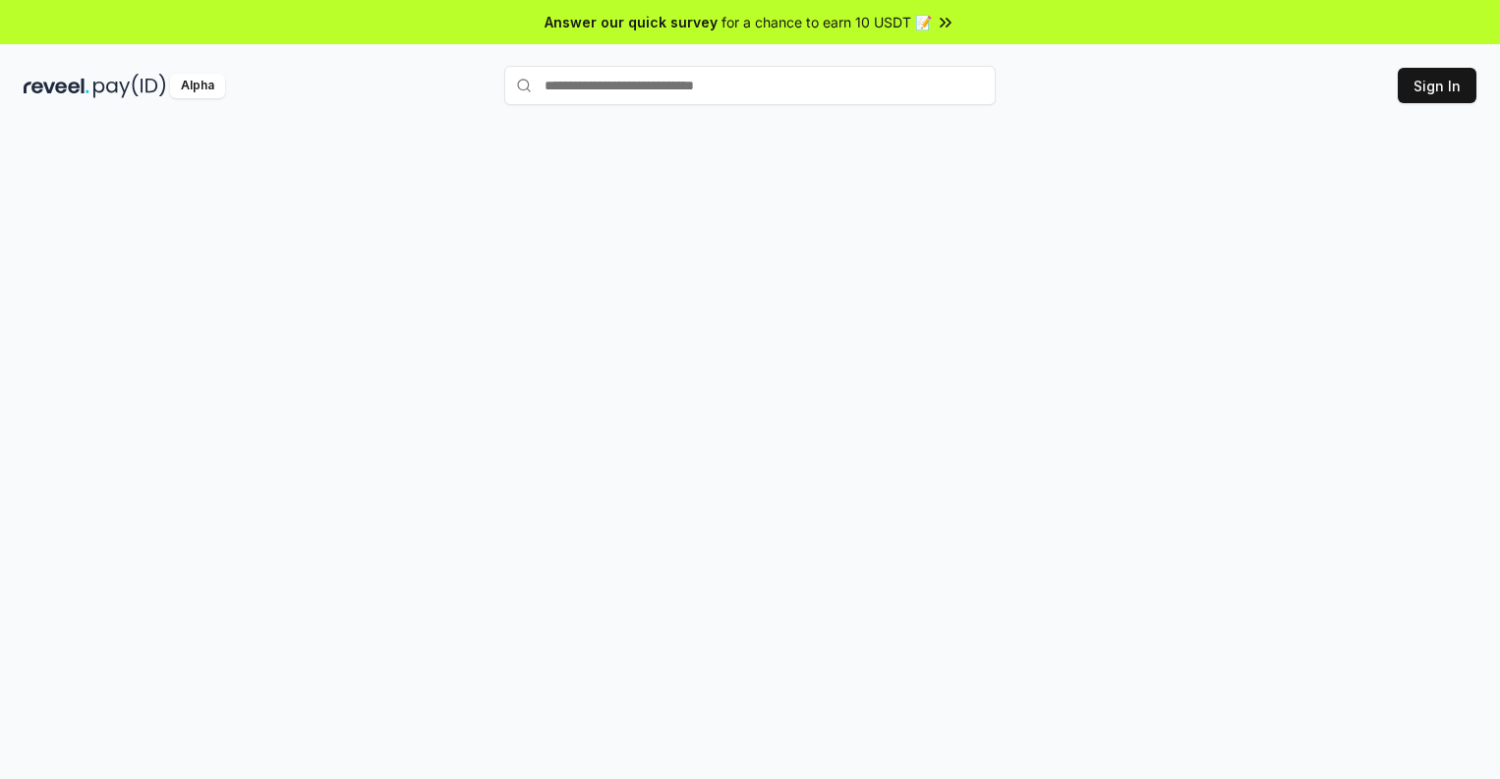 The image size is (1500, 779). I want to click on span: for a chance to earn 10 USDT 📝, so click(827, 22).